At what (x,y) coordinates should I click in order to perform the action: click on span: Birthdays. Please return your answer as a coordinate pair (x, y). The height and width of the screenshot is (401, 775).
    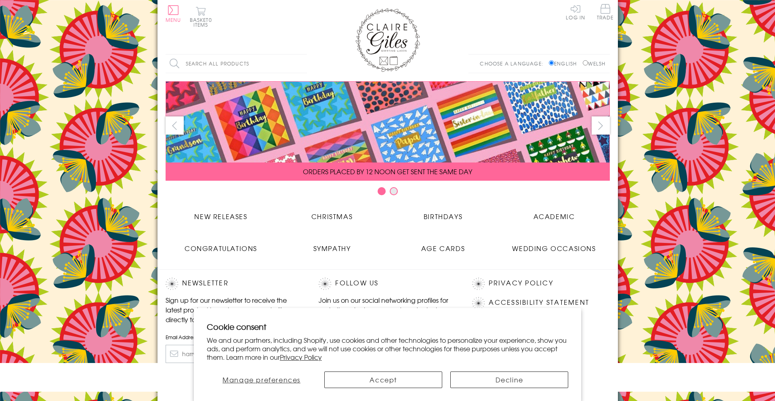
    Looking at the image, I should click on (443, 216).